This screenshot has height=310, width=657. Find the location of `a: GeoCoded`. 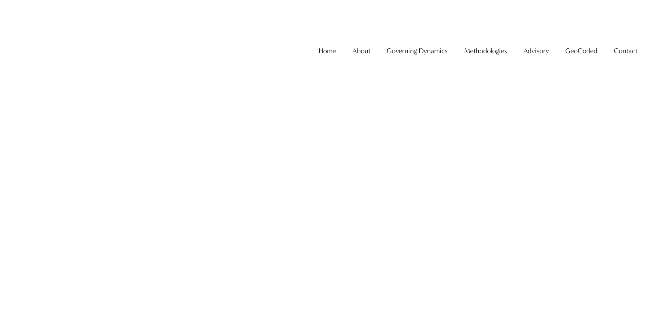

a: GeoCoded is located at coordinates (581, 51).